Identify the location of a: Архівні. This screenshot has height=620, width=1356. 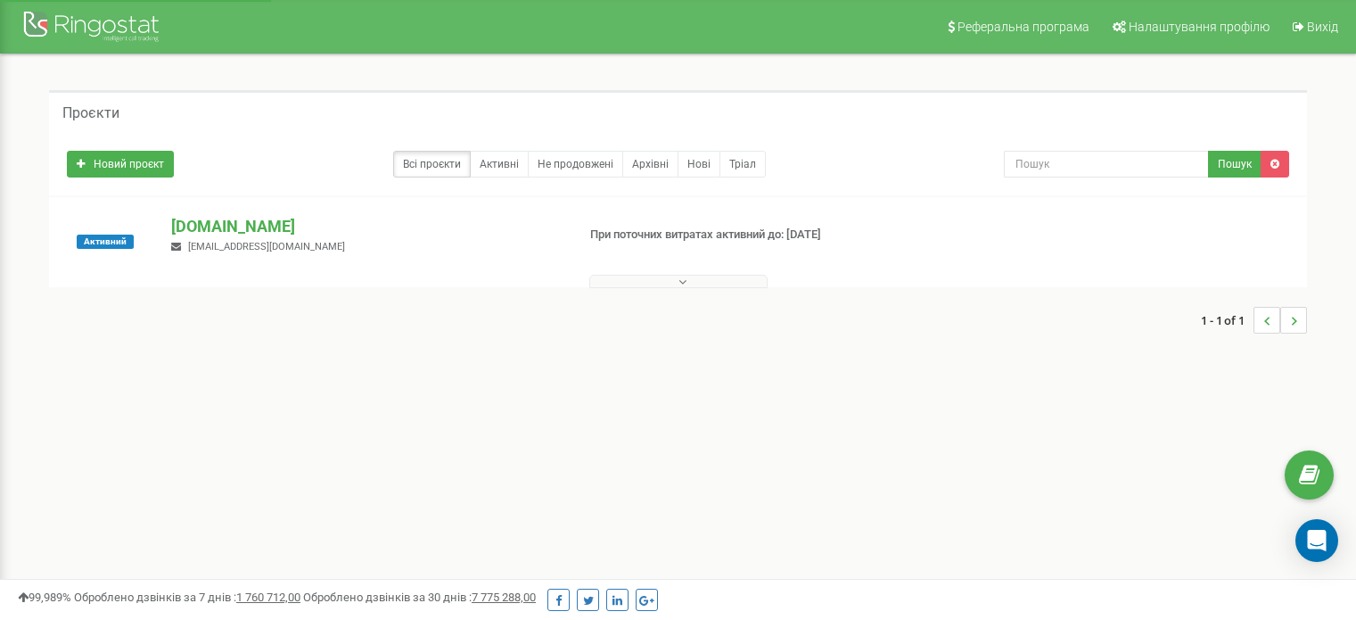
(650, 164).